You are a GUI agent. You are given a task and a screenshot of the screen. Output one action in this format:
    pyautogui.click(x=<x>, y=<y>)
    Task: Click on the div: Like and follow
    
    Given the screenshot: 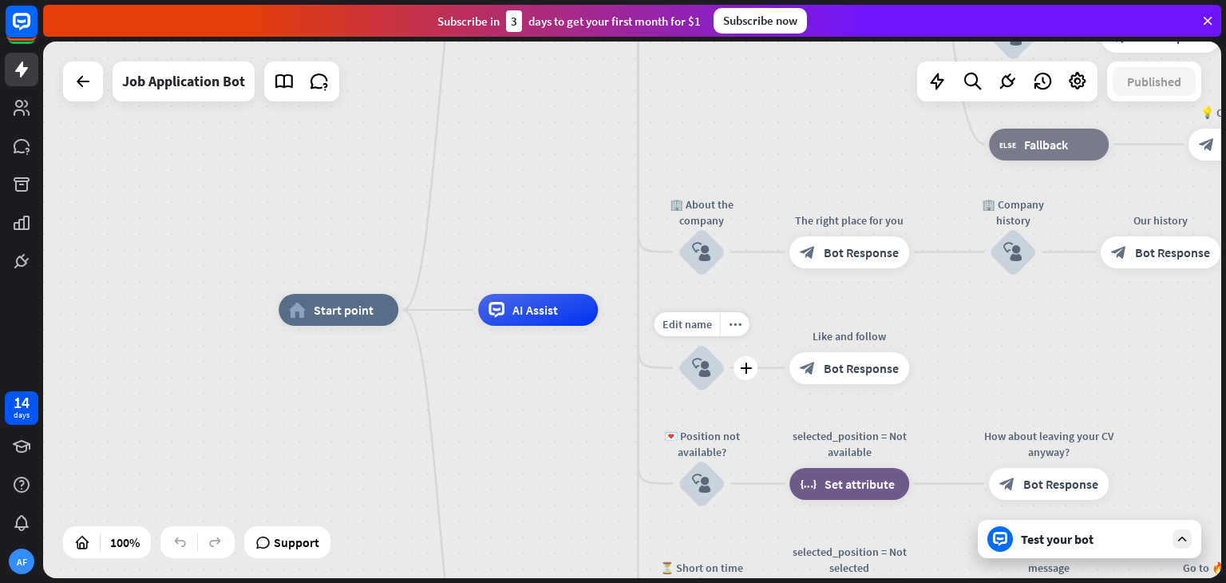 What is the action you would take?
    pyautogui.click(x=849, y=336)
    